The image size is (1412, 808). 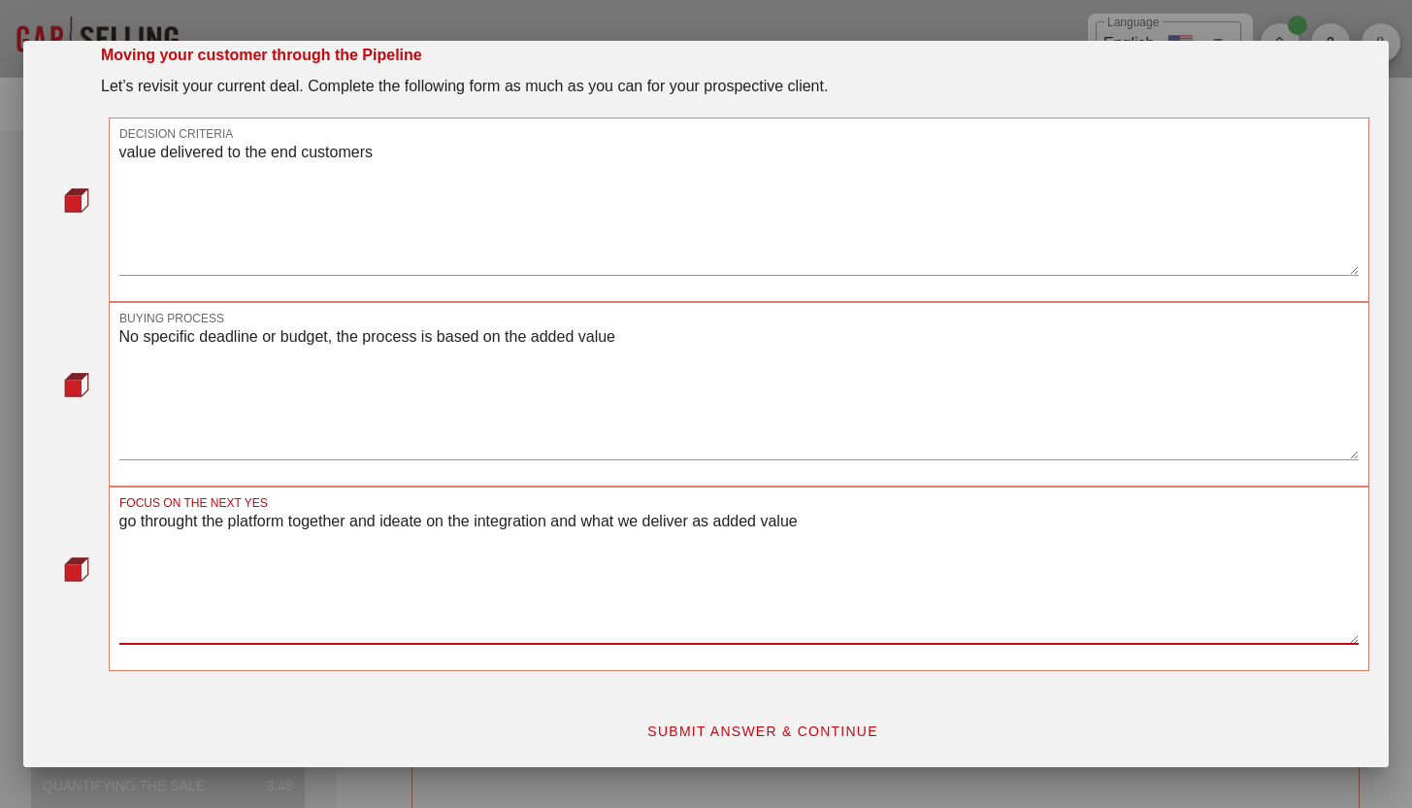 I want to click on span: SUBMIT ANSWER & CONTINUE, so click(x=762, y=731).